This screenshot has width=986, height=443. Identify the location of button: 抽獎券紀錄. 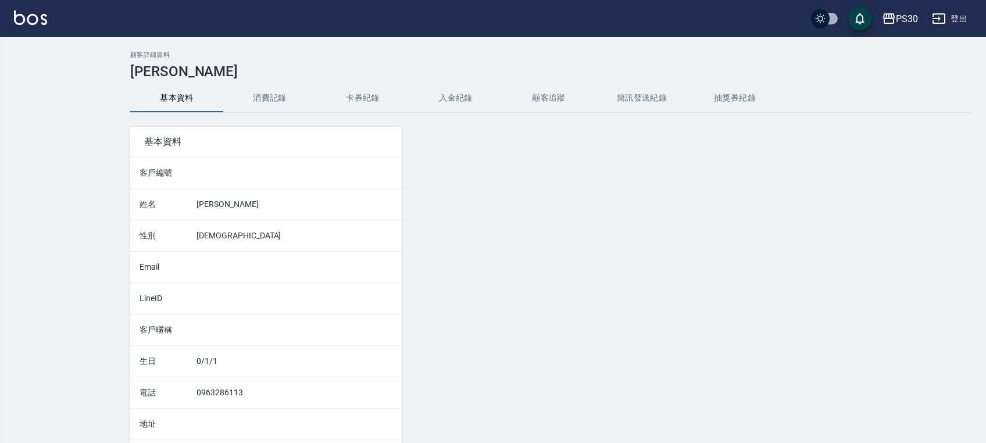
(735, 98).